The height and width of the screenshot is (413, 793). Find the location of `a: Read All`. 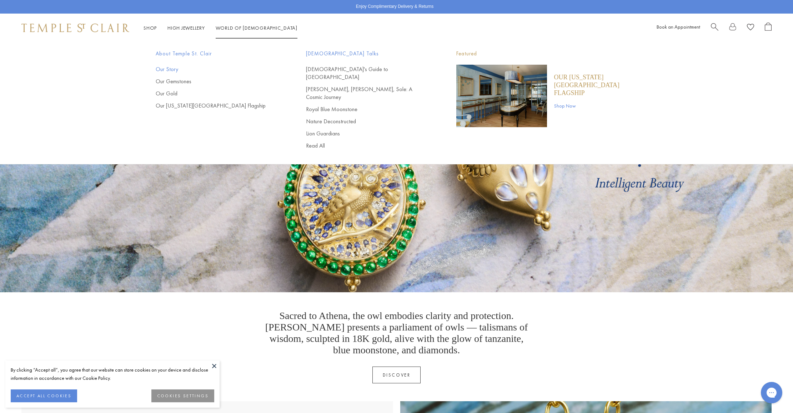

a: Read All is located at coordinates (367, 146).